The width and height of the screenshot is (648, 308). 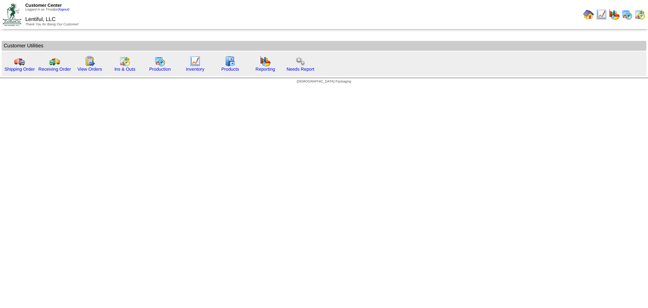 I want to click on span: Logged in as Tmadjar, so click(x=47, y=9).